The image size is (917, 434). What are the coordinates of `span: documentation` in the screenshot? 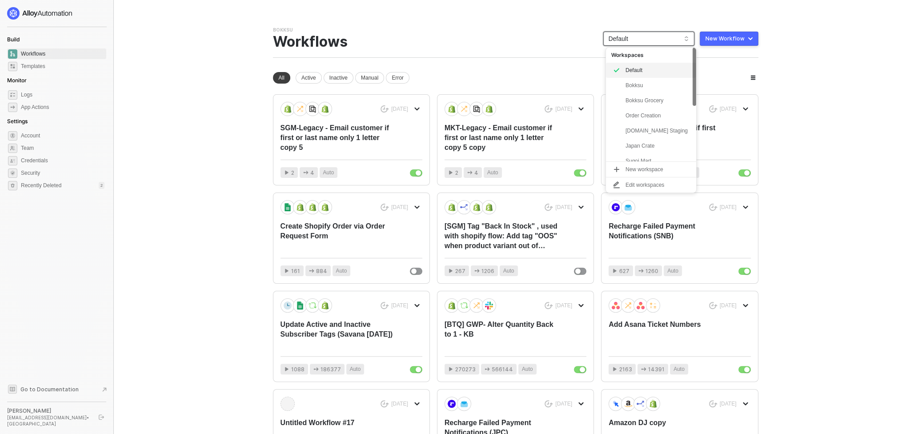 It's located at (12, 389).